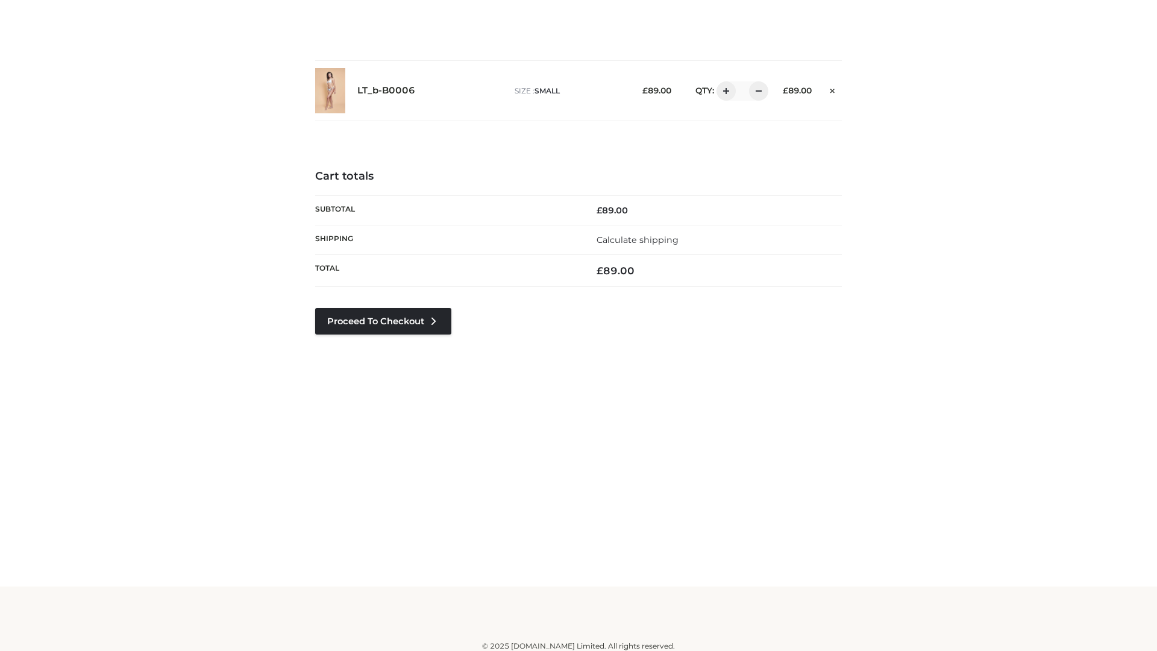 This screenshot has height=651, width=1157. What do you see at coordinates (447, 239) in the screenshot?
I see `th: Shipping` at bounding box center [447, 239].